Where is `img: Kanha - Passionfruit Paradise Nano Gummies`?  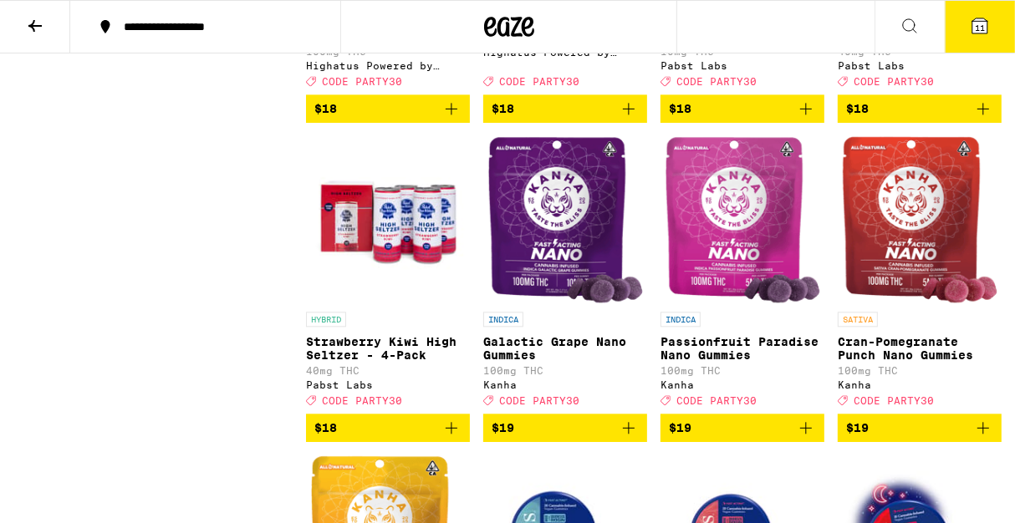 img: Kanha - Passionfruit Paradise Nano Gummies is located at coordinates (742, 220).